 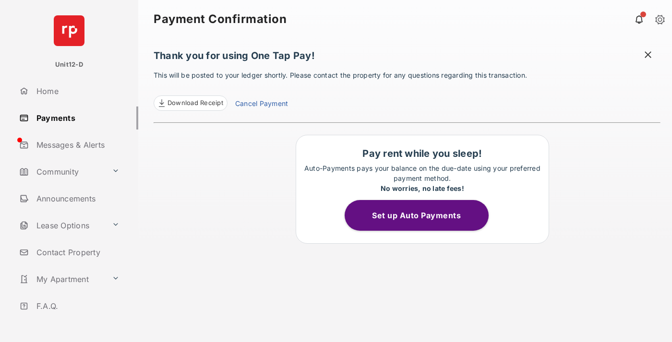 What do you see at coordinates (195, 103) in the screenshot?
I see `span: Download Receipt` at bounding box center [195, 103].